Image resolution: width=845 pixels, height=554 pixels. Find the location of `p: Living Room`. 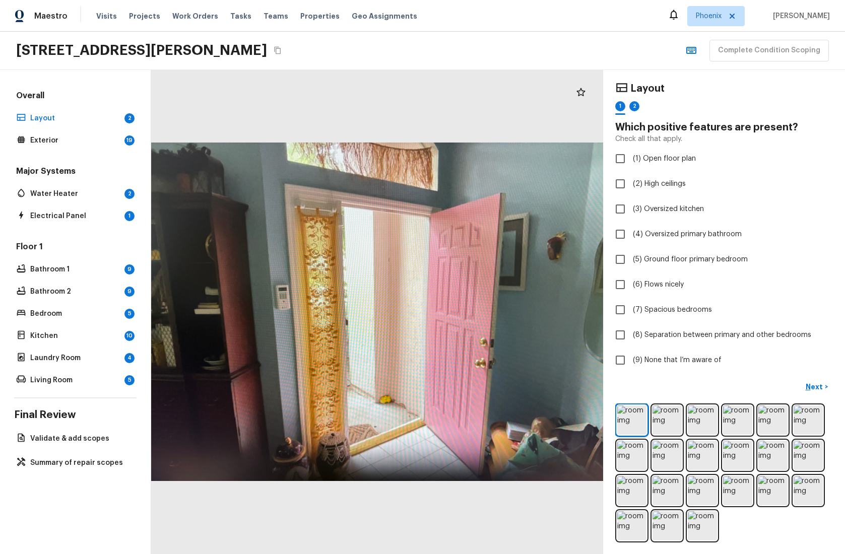

p: Living Room is located at coordinates (75, 380).